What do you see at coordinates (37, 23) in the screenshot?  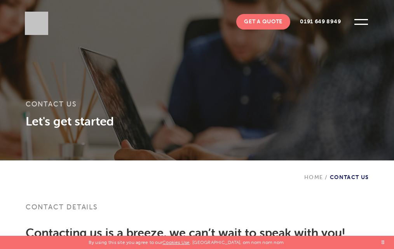 I see `img: Sleeky Web Design Newcastle` at bounding box center [37, 23].